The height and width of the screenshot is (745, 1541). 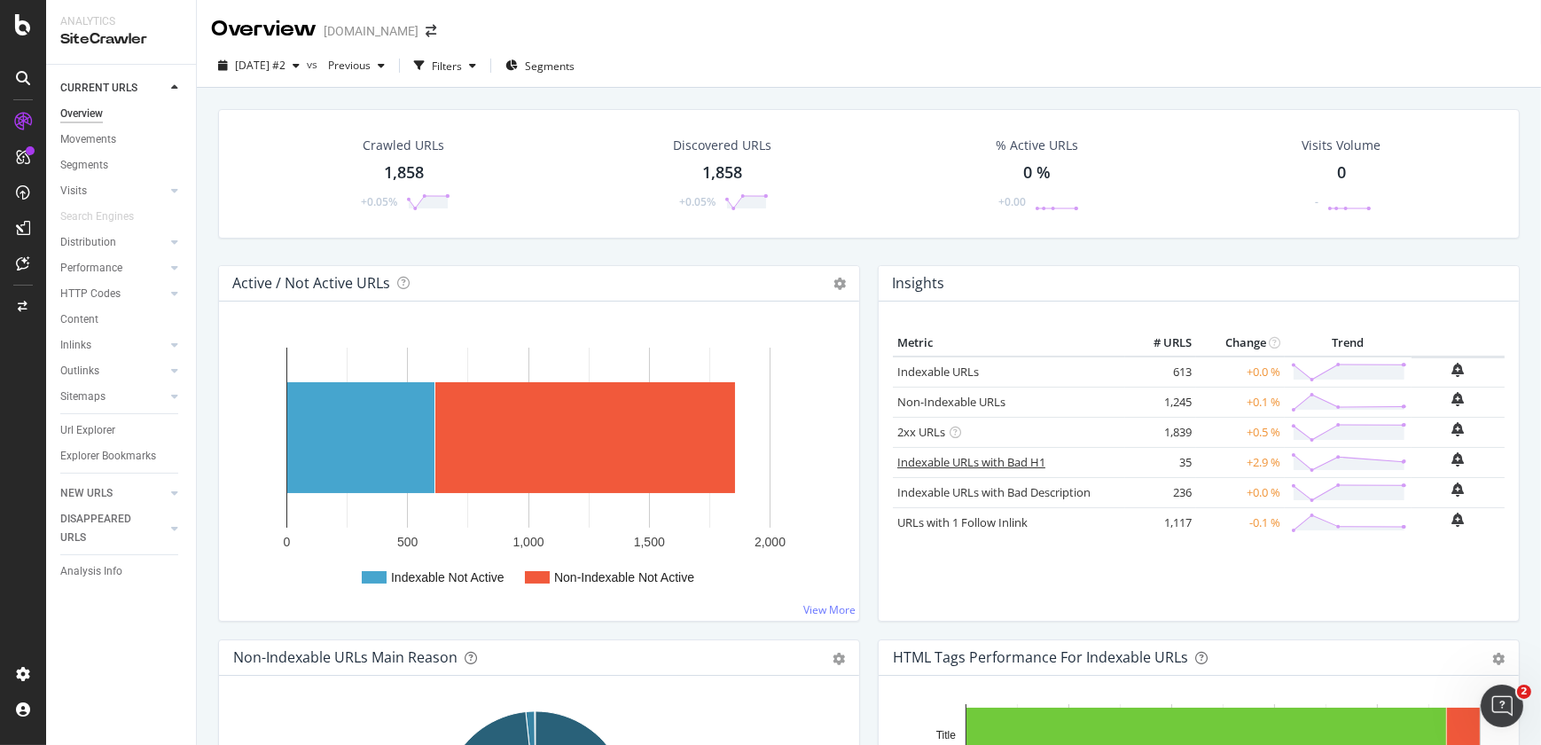 What do you see at coordinates (121, 430) in the screenshot?
I see `a: Url Explorer` at bounding box center [121, 430].